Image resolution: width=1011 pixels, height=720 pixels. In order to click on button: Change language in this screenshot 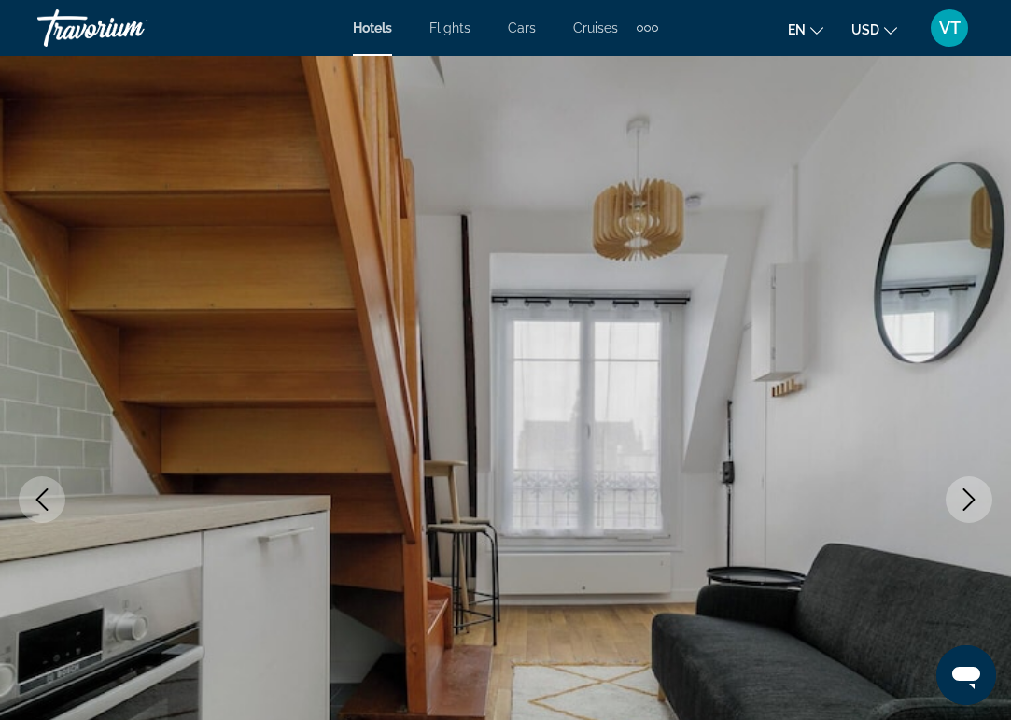, I will do `click(806, 29)`.